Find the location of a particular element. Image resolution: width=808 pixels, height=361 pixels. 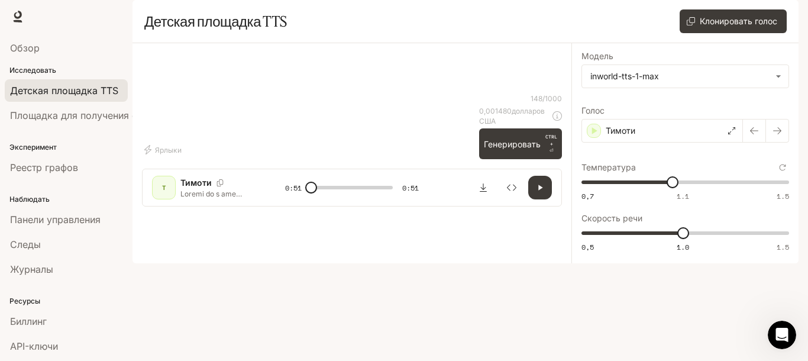

font: Генерировать is located at coordinates (512, 144).